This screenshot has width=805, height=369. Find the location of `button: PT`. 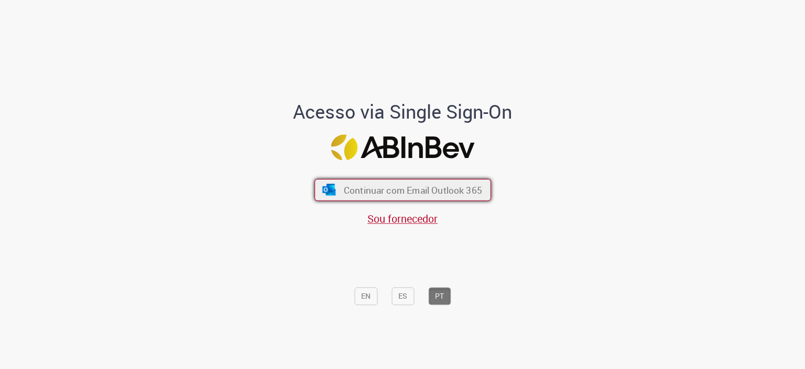

button: PT is located at coordinates (439, 296).